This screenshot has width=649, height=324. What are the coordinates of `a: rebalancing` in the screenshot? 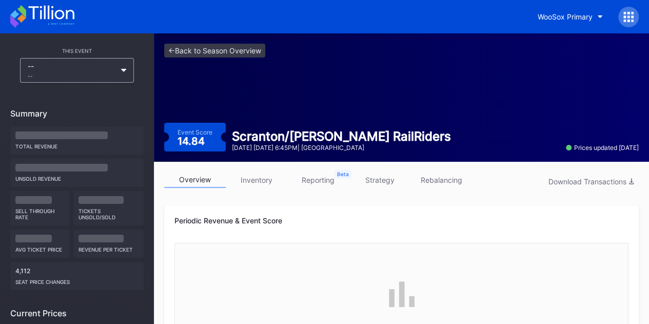 It's located at (441, 179).